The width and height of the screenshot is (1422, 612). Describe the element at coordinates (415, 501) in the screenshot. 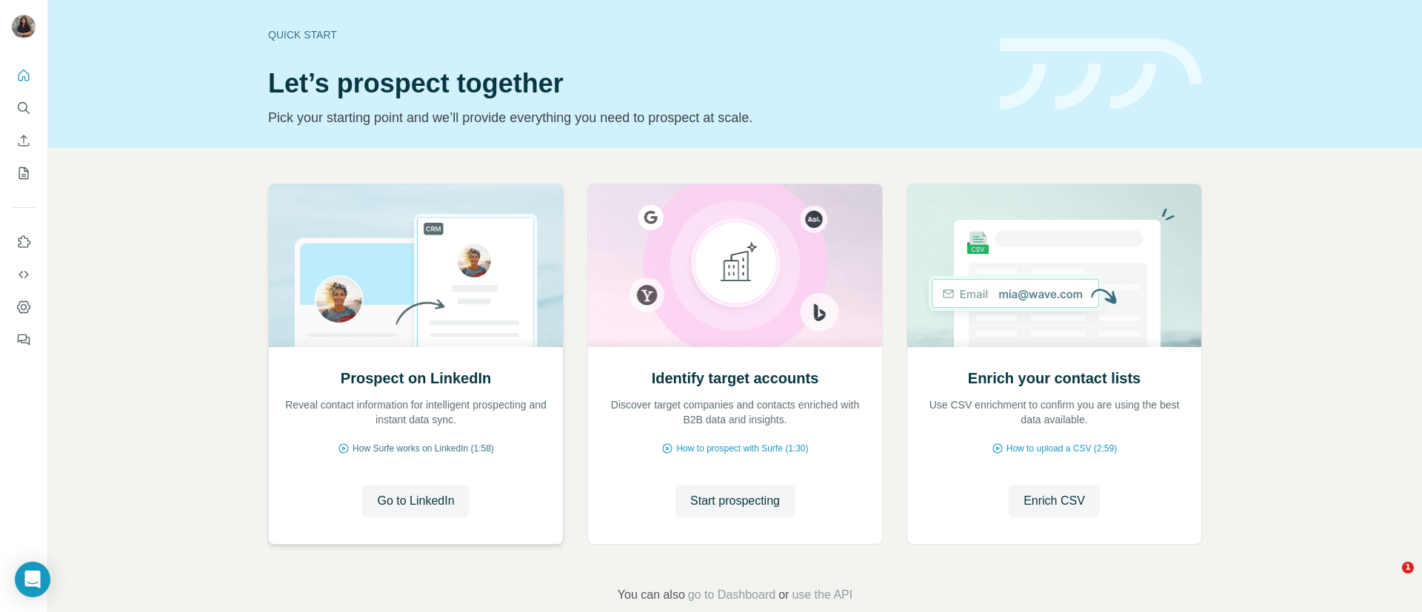

I see `span: Go to LinkedIn` at that location.